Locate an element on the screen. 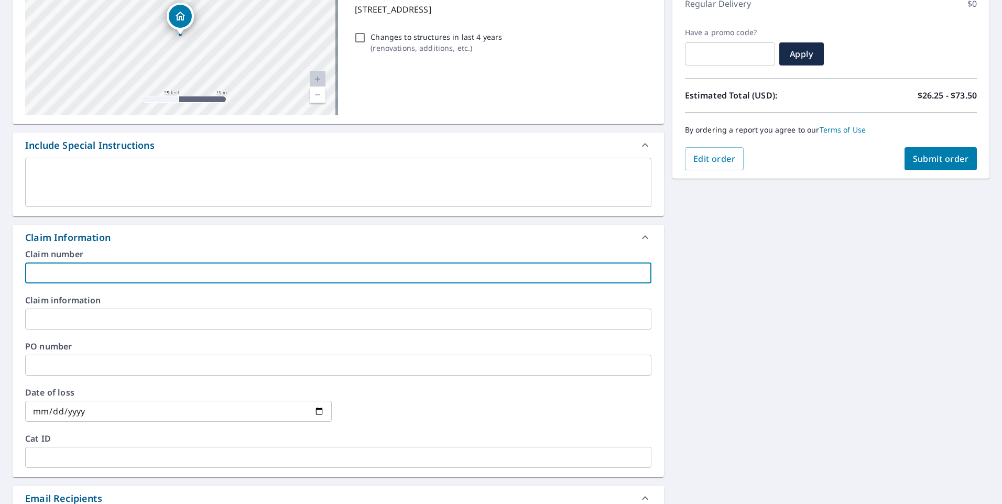 Image resolution: width=1002 pixels, height=504 pixels. span: Submit order is located at coordinates (941, 159).